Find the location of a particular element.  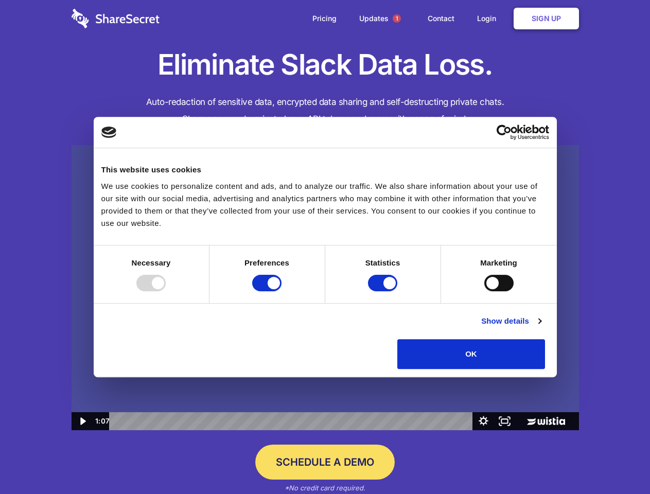

div: Playbar is located at coordinates (292, 421).